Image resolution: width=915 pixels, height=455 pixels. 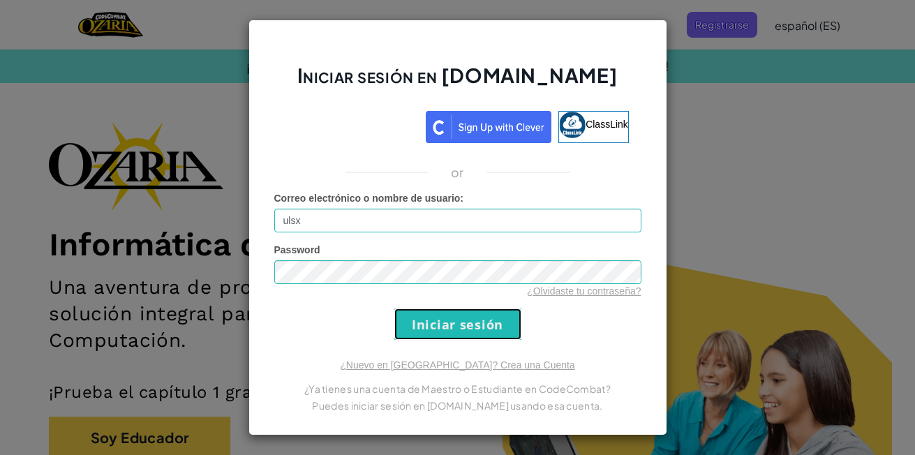 I want to click on input: Iniciar sesión, so click(x=458, y=324).